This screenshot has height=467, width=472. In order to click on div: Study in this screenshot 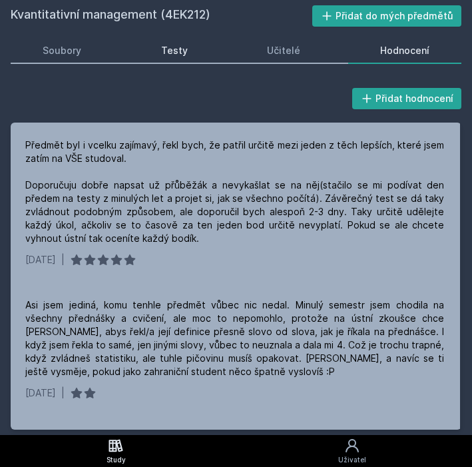, I will do `click(116, 460)`.